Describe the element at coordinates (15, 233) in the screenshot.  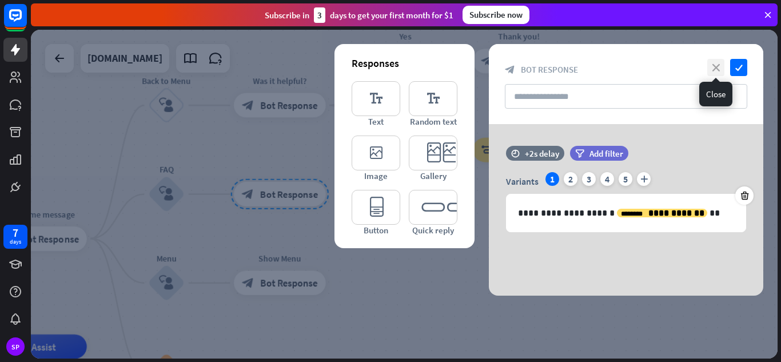
I see `div: 7` at that location.